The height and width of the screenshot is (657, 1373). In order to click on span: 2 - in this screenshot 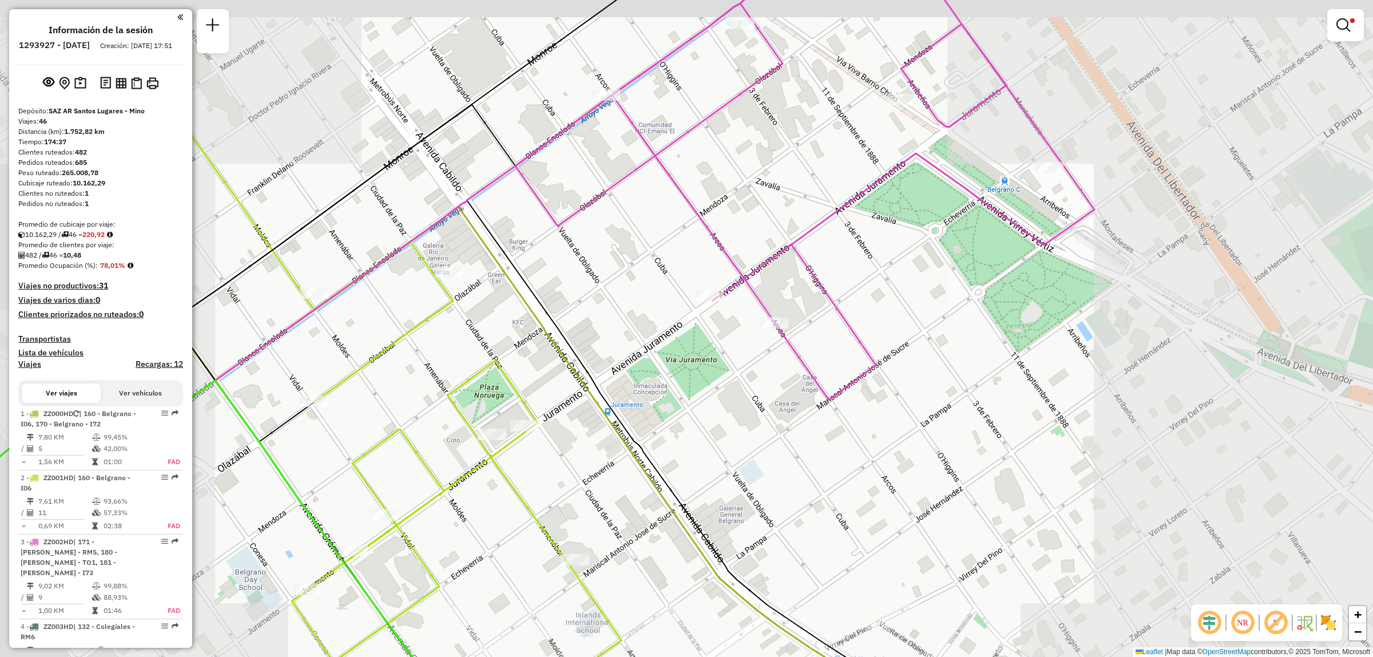, I will do `click(75, 482)`.